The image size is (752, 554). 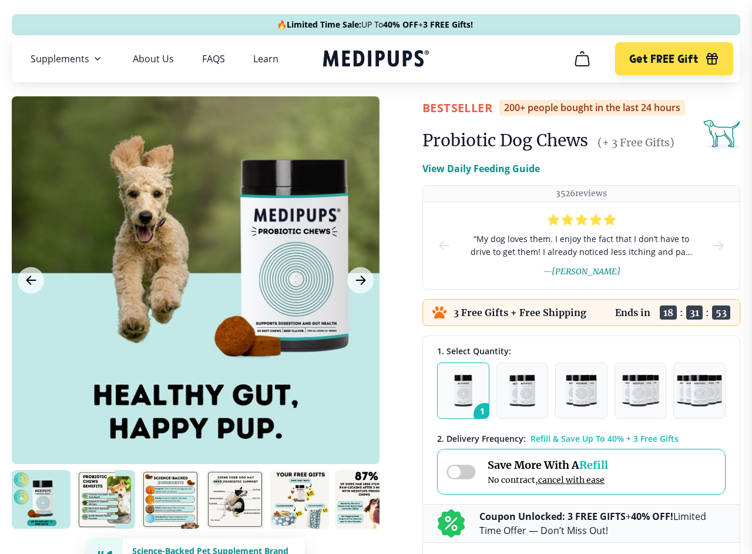 What do you see at coordinates (552, 516) in the screenshot?
I see `b: Coupon Unlocked: 3 FREE GIFTS` at bounding box center [552, 516].